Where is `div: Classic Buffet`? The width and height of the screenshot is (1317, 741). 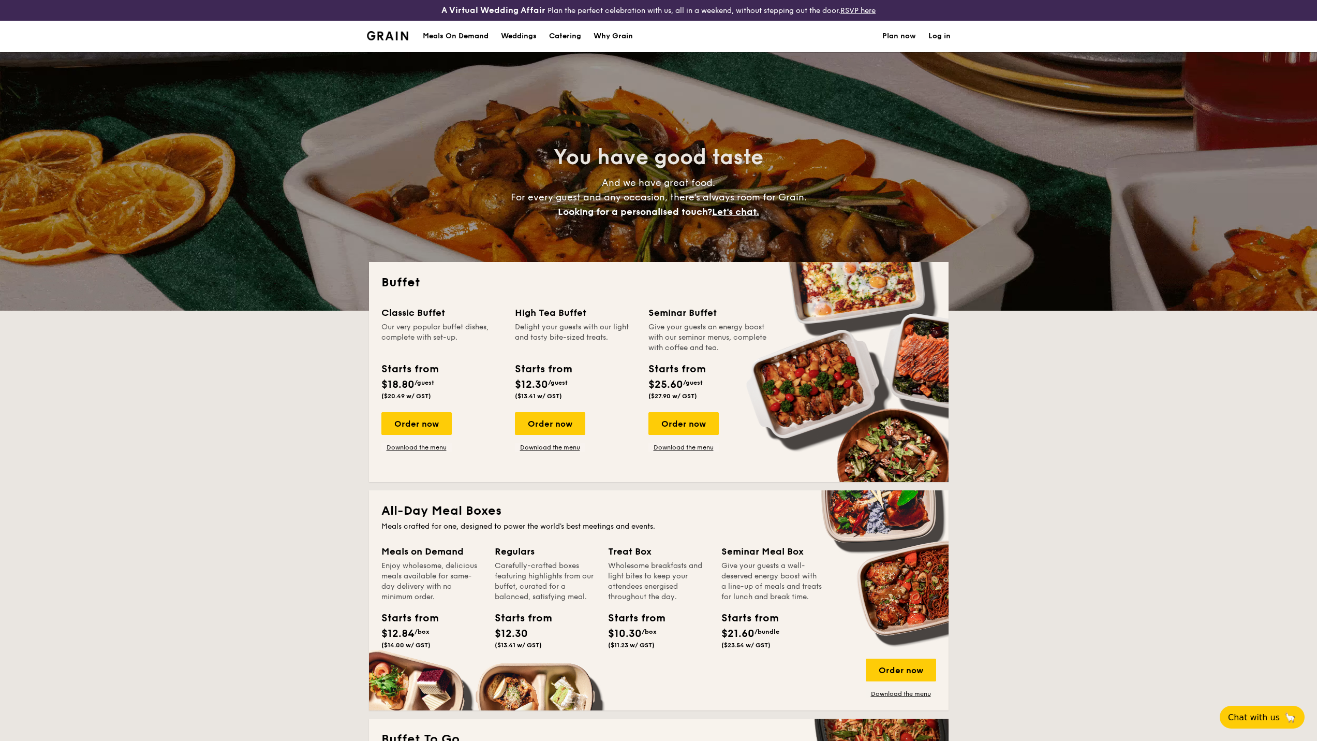
div: Classic Buffet is located at coordinates (442, 313).